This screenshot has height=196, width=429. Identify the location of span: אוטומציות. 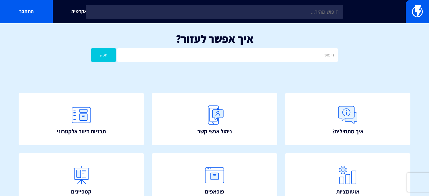
(348, 192).